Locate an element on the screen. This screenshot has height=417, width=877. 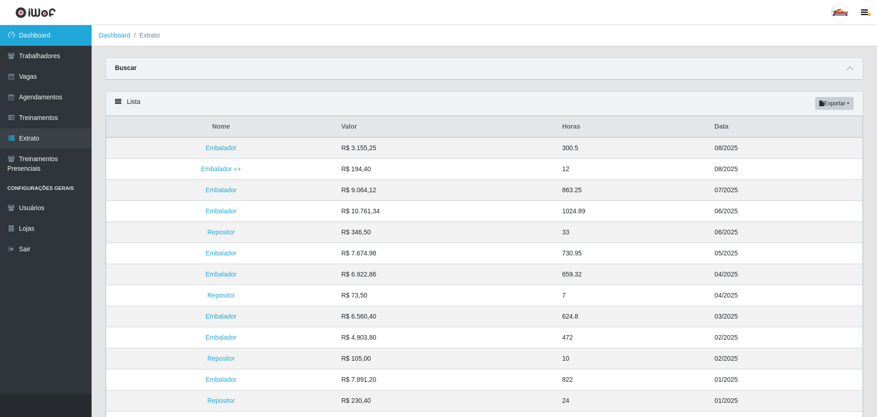
td: 07/2025 is located at coordinates (785, 190).